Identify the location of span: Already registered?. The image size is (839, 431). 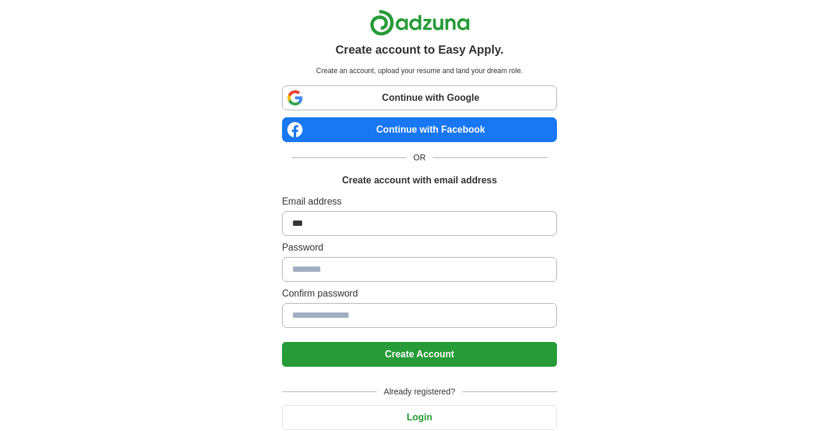
(419, 391).